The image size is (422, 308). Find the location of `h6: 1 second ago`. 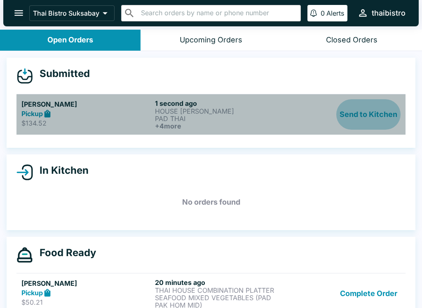

h6: 1 second ago is located at coordinates (220, 103).